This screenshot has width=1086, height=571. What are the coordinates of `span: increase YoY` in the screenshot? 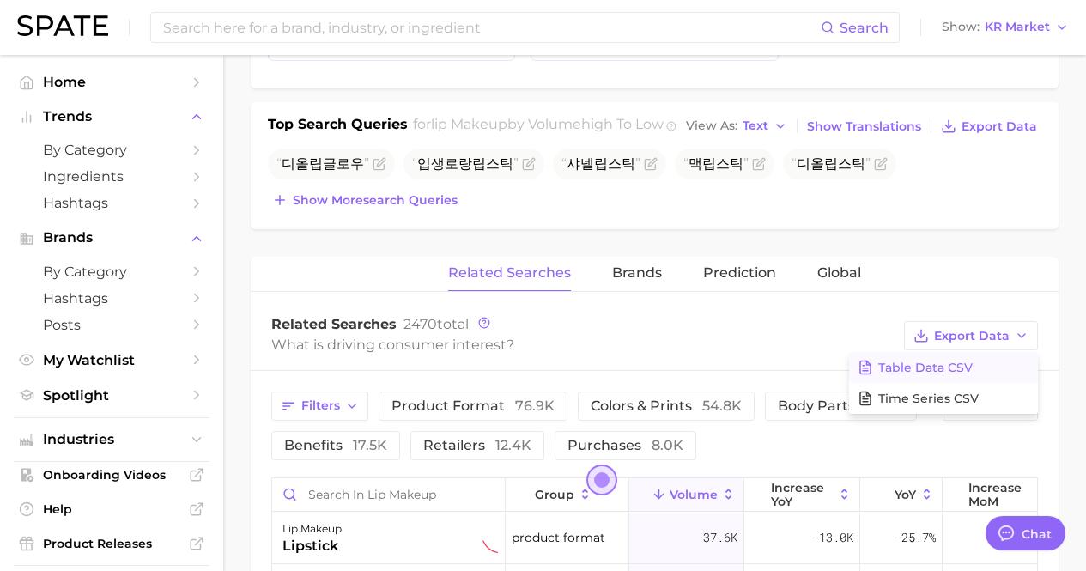 It's located at (802, 494).